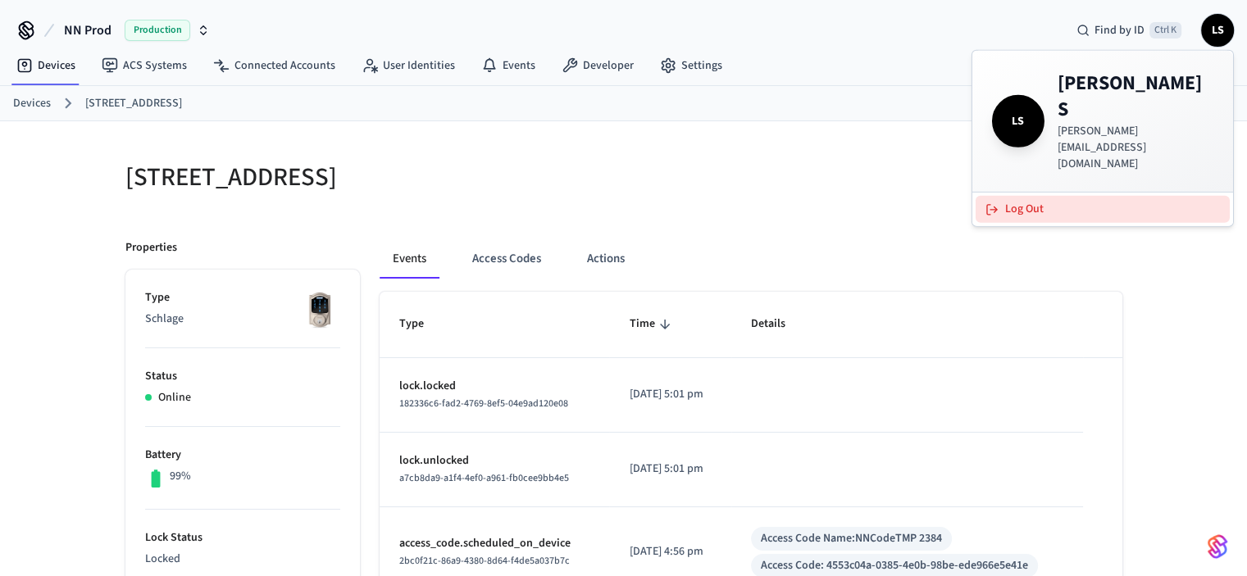 Image resolution: width=1247 pixels, height=576 pixels. Describe the element at coordinates (751, 259) in the screenshot. I see `div: ant example` at that location.